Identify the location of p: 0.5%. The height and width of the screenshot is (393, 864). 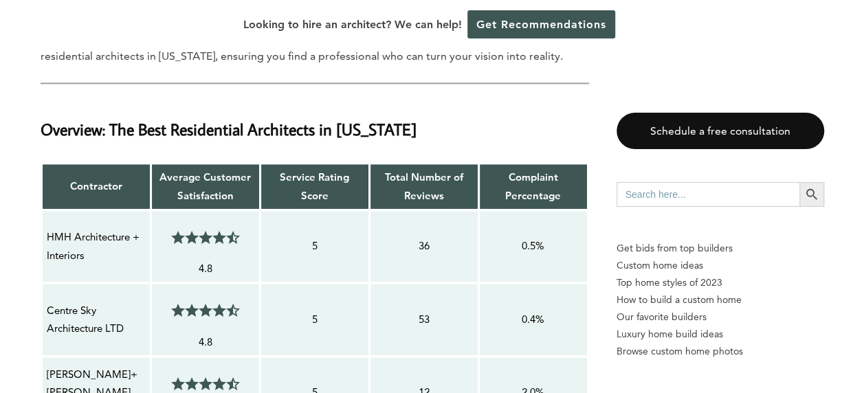
(533, 246).